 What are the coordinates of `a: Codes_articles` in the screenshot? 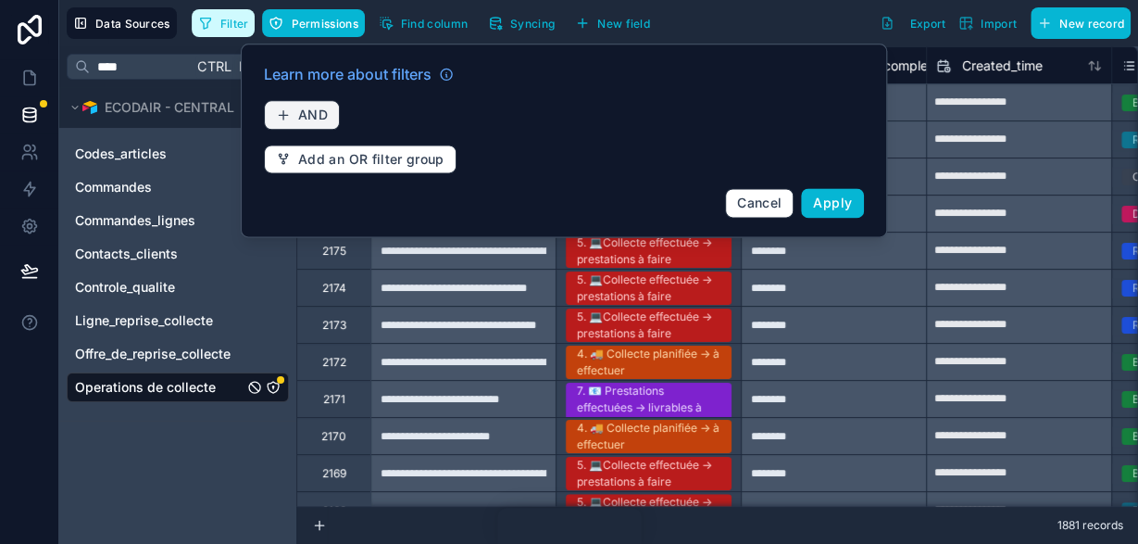 It's located at (159, 154).